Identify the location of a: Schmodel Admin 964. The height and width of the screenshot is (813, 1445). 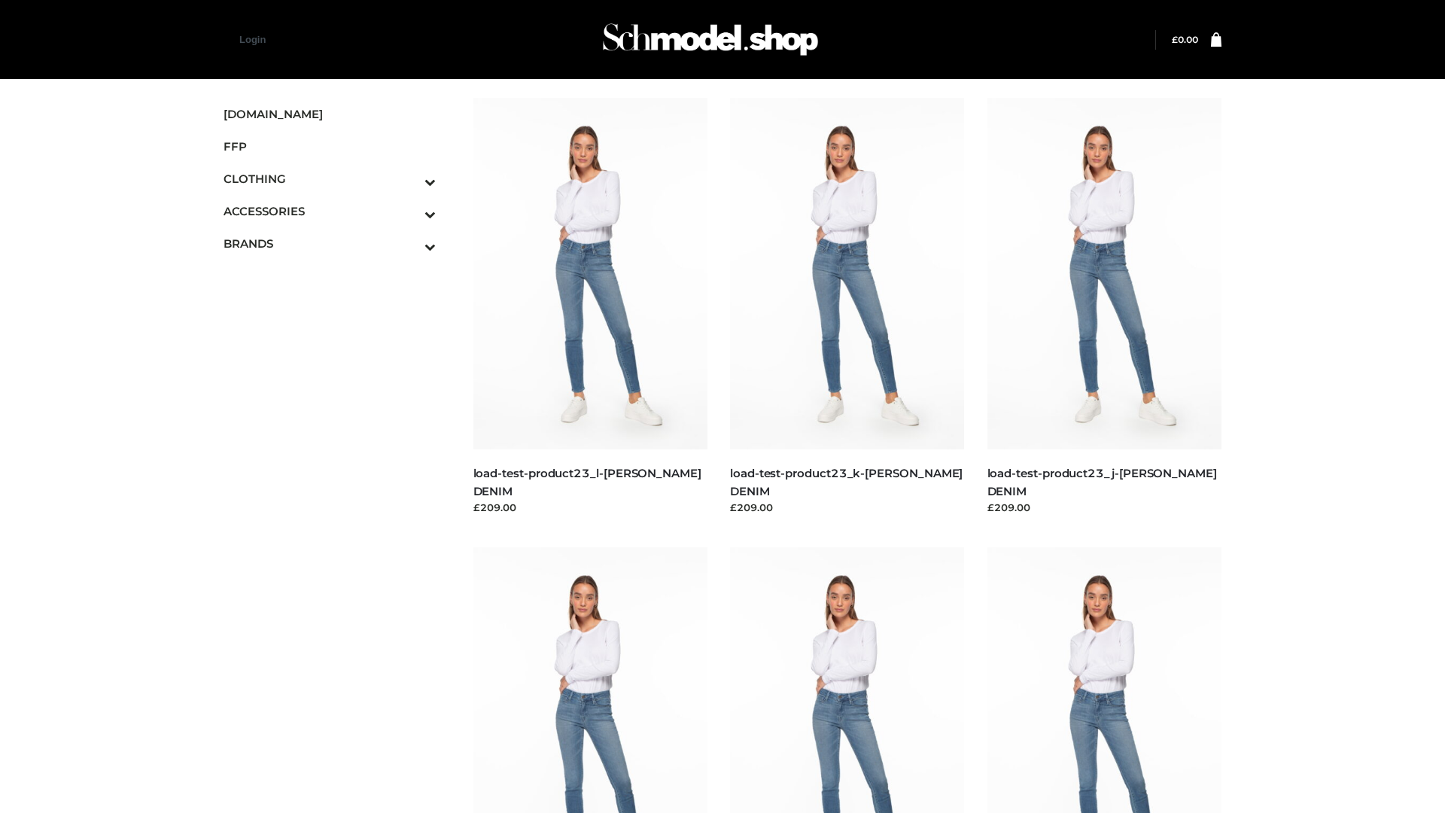
(710, 39).